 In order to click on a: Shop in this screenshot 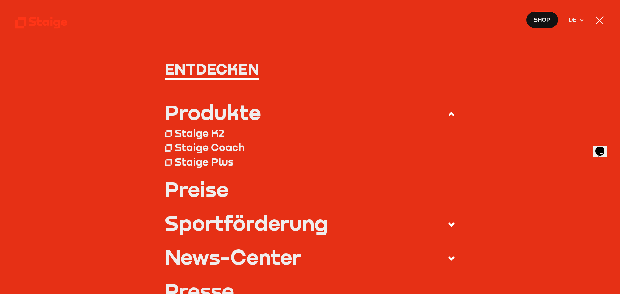, I will do `click(542, 20)`.